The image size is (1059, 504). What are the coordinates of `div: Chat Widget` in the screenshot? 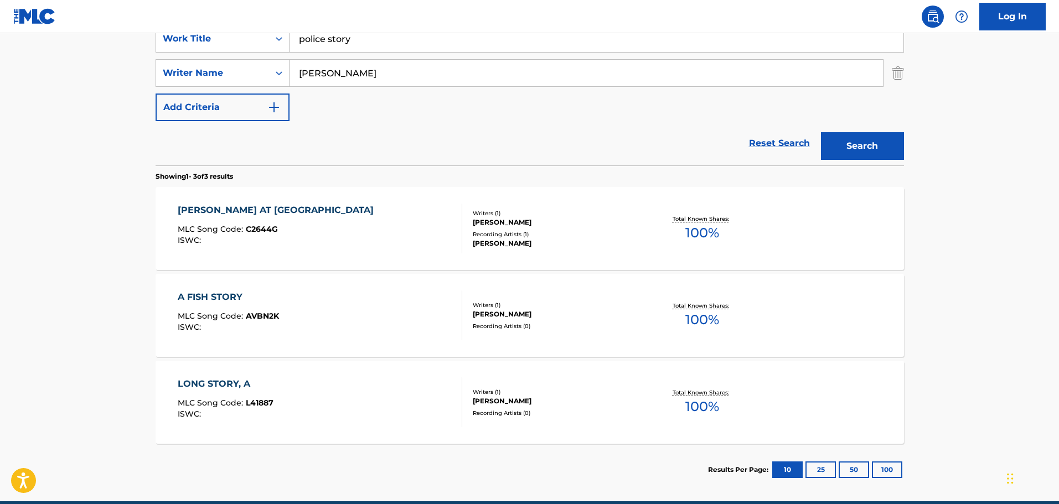 It's located at (1032, 478).